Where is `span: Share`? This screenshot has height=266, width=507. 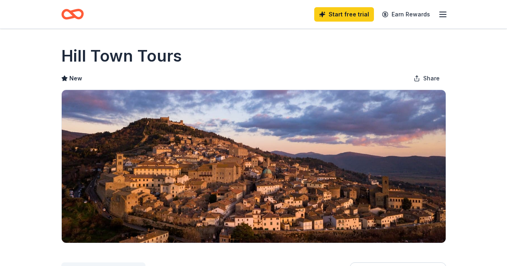
span: Share is located at coordinates (431, 79).